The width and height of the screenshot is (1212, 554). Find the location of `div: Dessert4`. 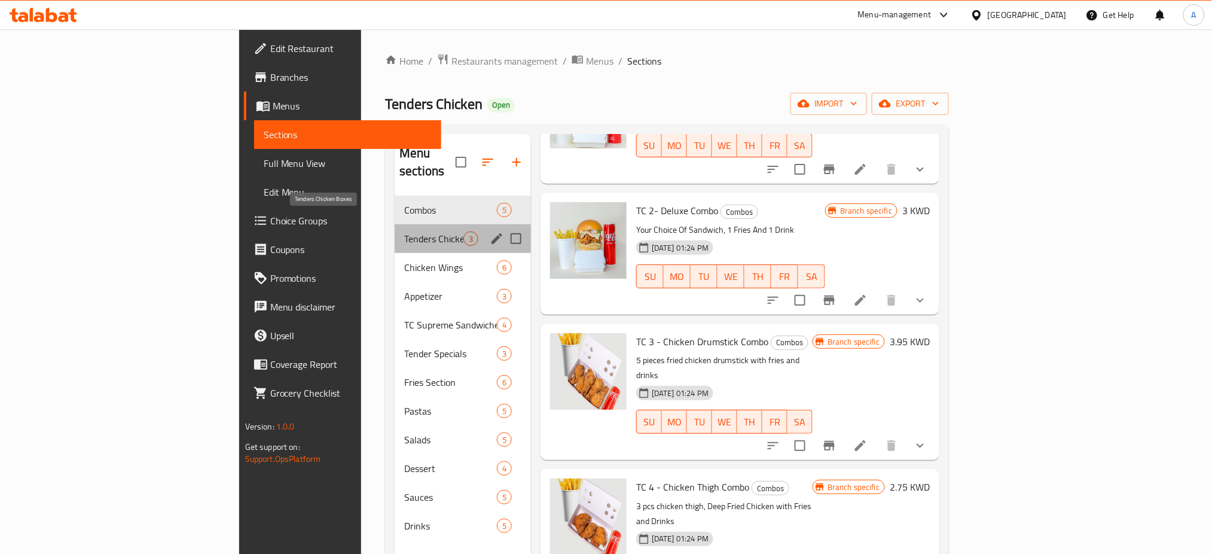

div: Dessert4 is located at coordinates (463, 468).